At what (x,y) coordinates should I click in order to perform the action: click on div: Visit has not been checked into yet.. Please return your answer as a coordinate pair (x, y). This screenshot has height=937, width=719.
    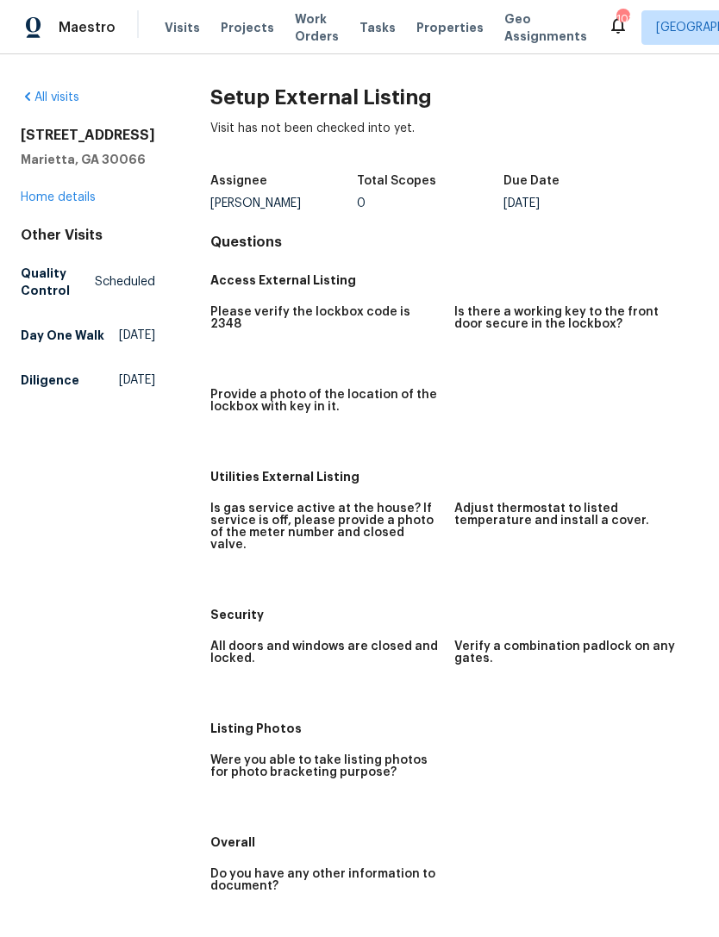
    Looking at the image, I should click on (454, 142).